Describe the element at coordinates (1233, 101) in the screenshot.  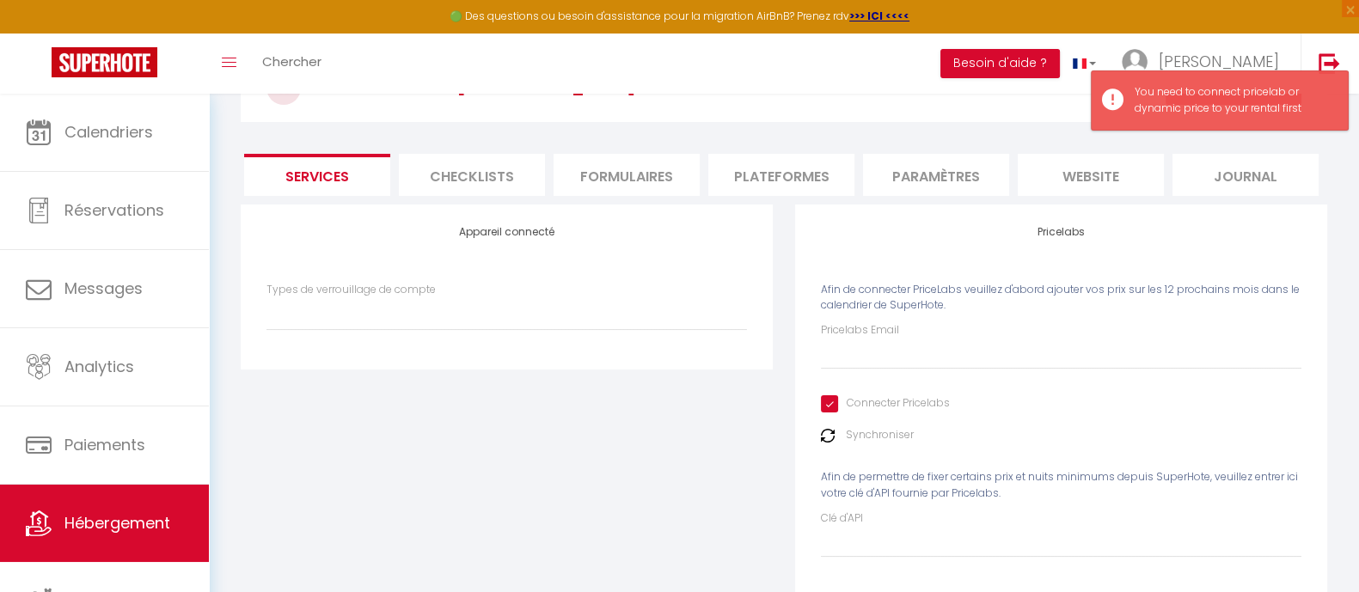
I see `div: You need to connect pricelab or dynamic price to your rental first` at that location.